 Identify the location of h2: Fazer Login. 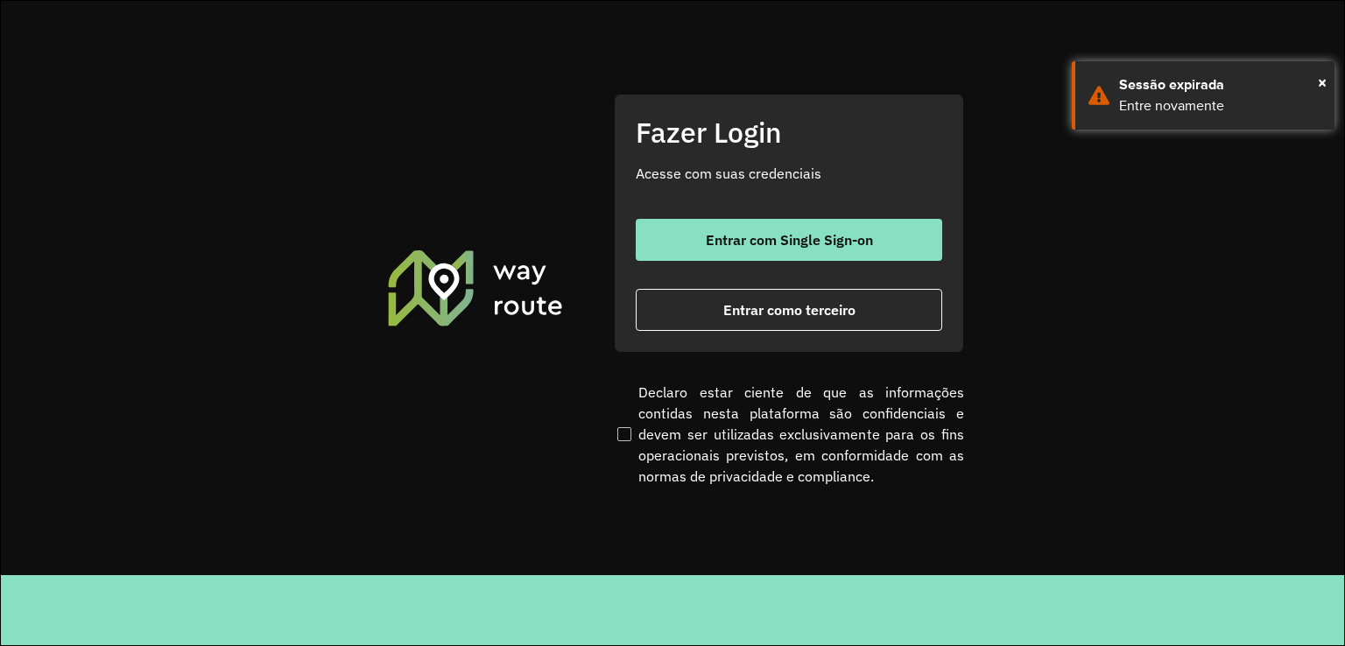
(789, 132).